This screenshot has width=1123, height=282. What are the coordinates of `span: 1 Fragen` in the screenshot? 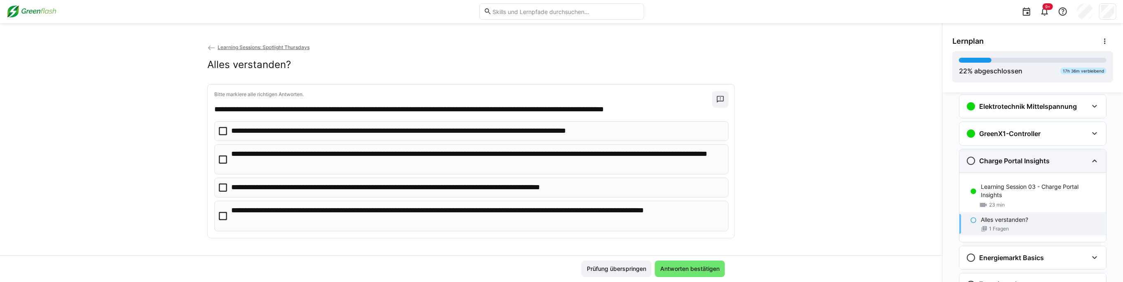 It's located at (999, 229).